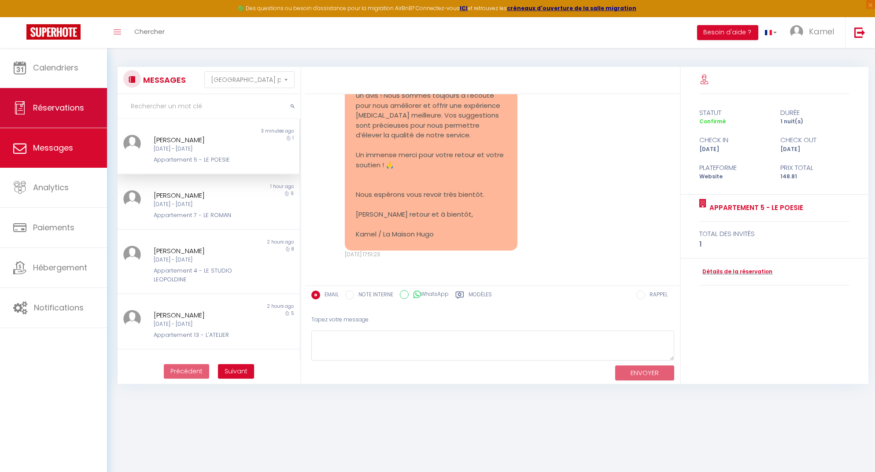 The image size is (875, 472). What do you see at coordinates (816, 168) in the screenshot?
I see `div: Prix total` at bounding box center [816, 168].